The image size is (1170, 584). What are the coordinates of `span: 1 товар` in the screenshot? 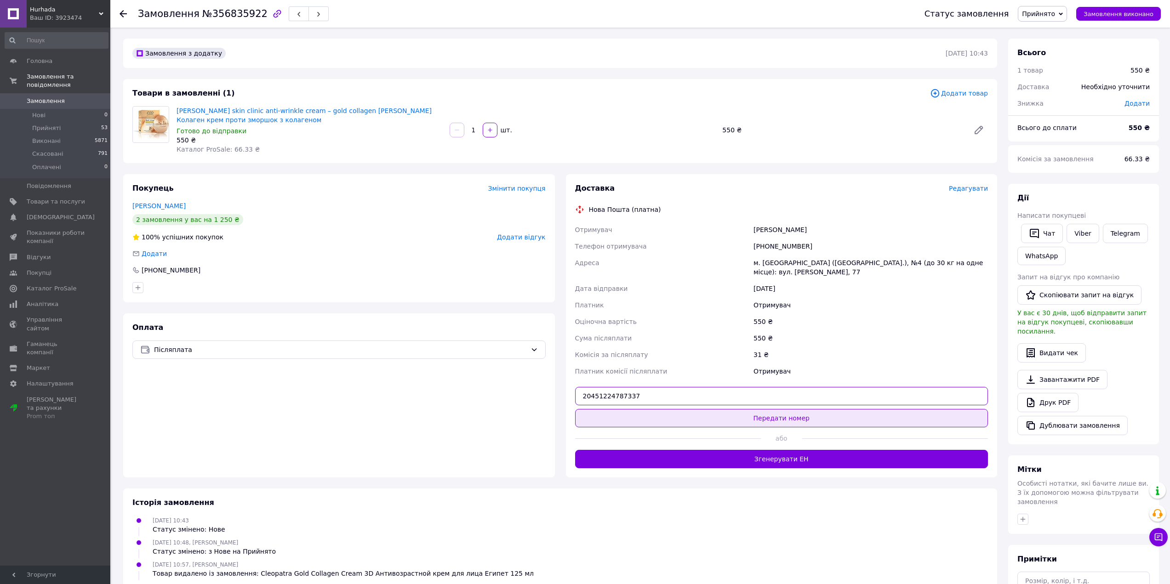 It's located at (1030, 70).